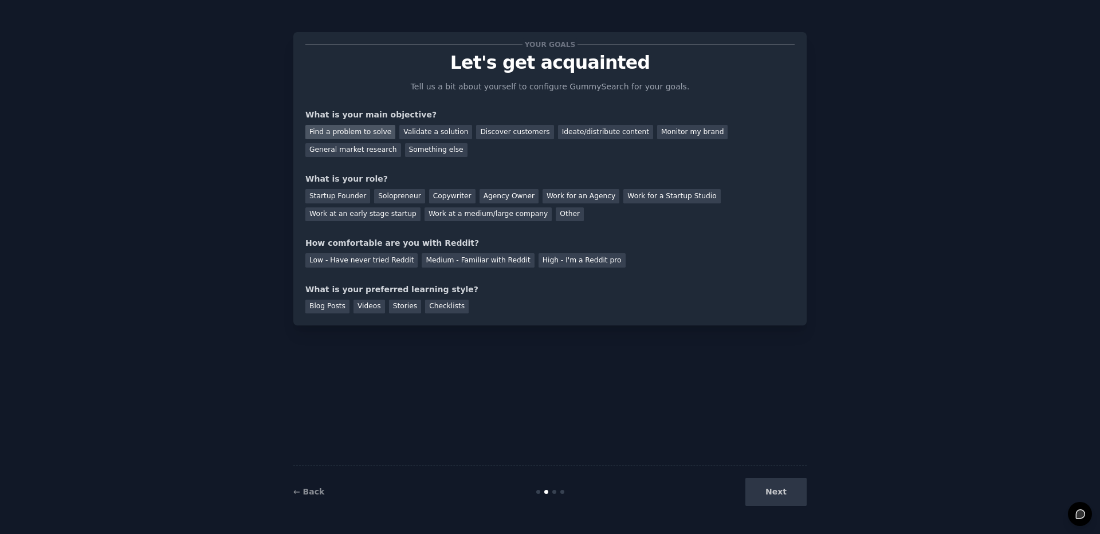  Describe the element at coordinates (309, 492) in the screenshot. I see `a: ← Back` at that location.